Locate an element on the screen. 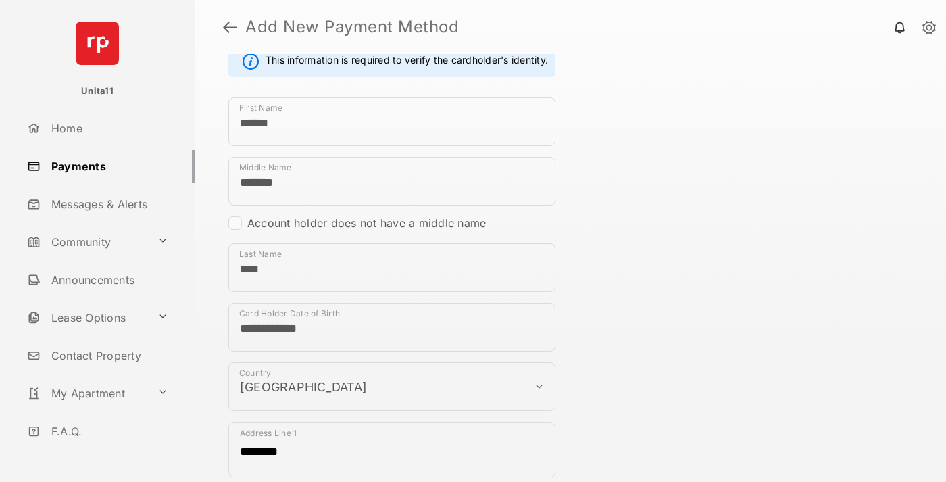 The height and width of the screenshot is (482, 946). a: Payments is located at coordinates (108, 166).